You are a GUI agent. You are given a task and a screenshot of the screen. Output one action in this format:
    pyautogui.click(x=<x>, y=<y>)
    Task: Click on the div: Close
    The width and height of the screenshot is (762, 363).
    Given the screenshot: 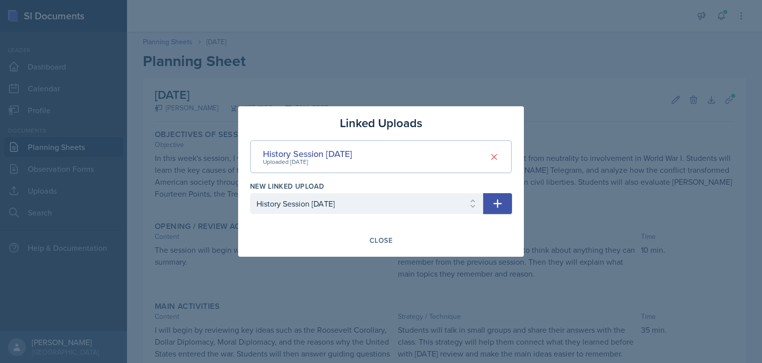 What is the action you would take?
    pyautogui.click(x=381, y=240)
    